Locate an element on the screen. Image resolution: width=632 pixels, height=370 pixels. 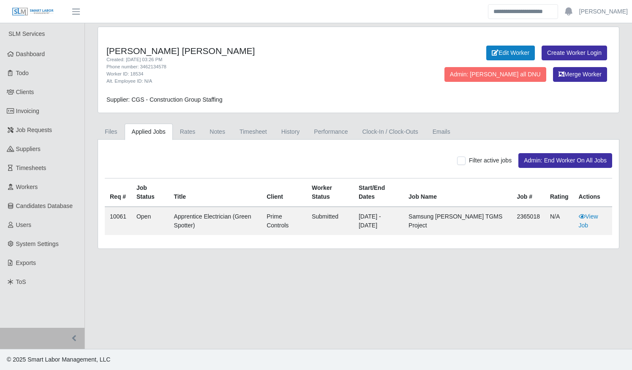
span: Todo is located at coordinates (22, 73).